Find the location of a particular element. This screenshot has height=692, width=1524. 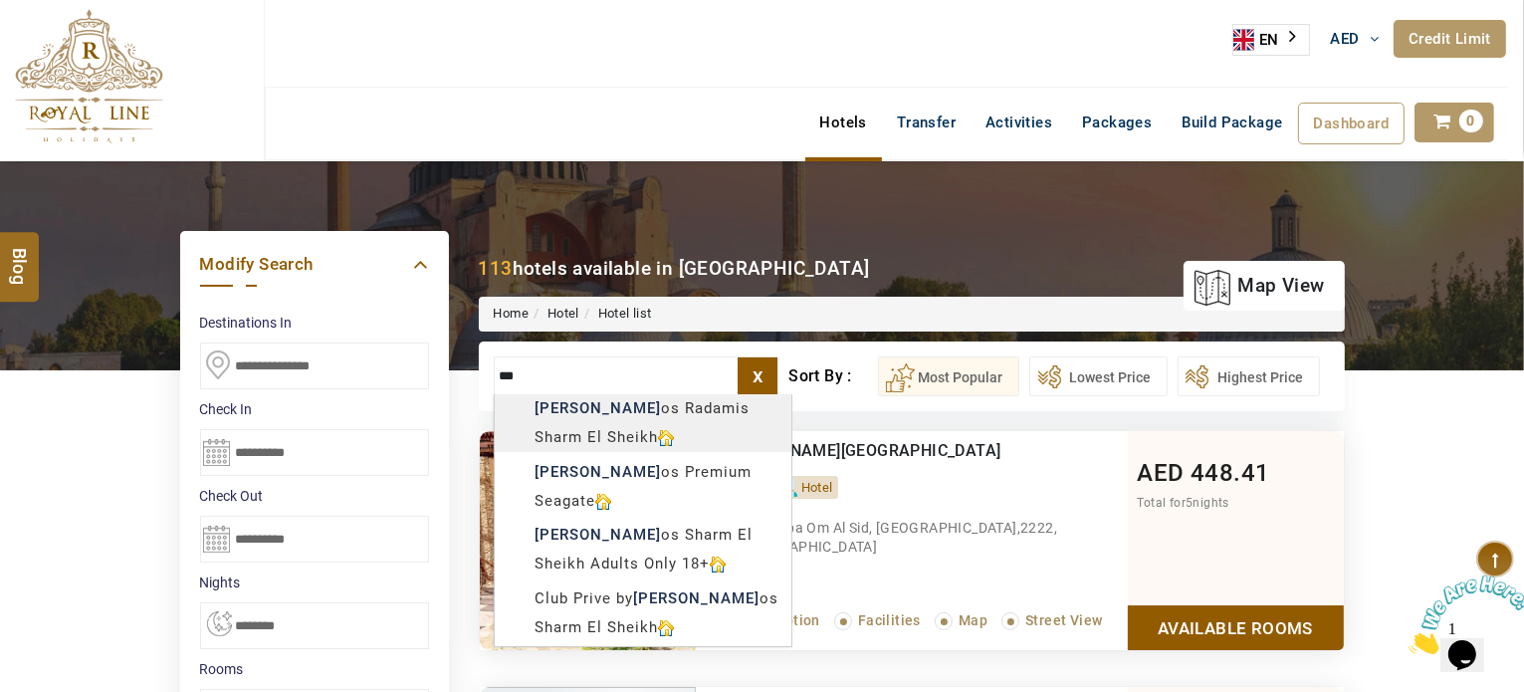

a: Activities is located at coordinates (1018, 122).